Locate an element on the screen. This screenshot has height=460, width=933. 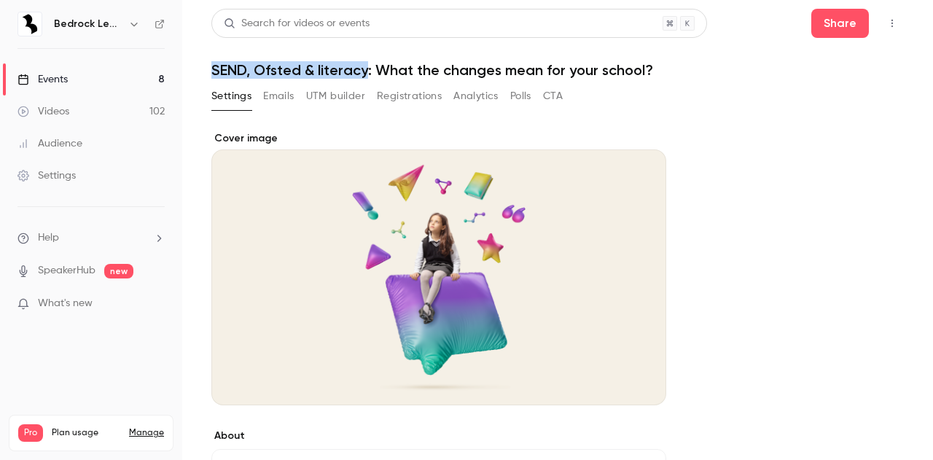
label: About is located at coordinates (439, 436).